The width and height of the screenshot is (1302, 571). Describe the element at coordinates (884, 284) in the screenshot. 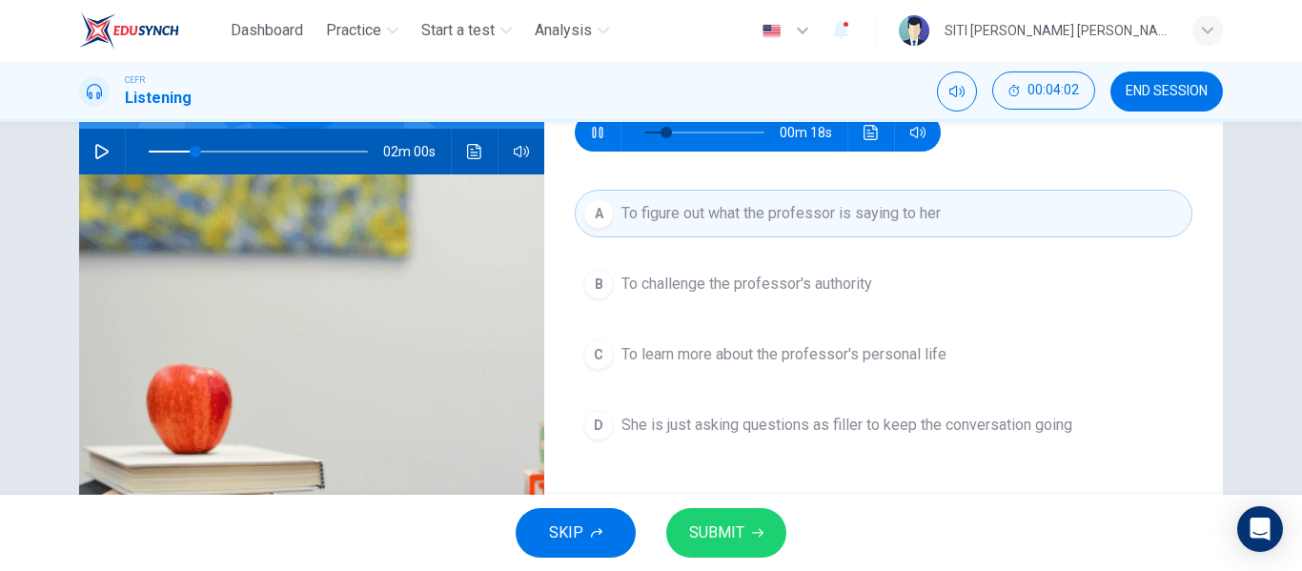

I see `button: BTo challenge the professor's authority` at that location.